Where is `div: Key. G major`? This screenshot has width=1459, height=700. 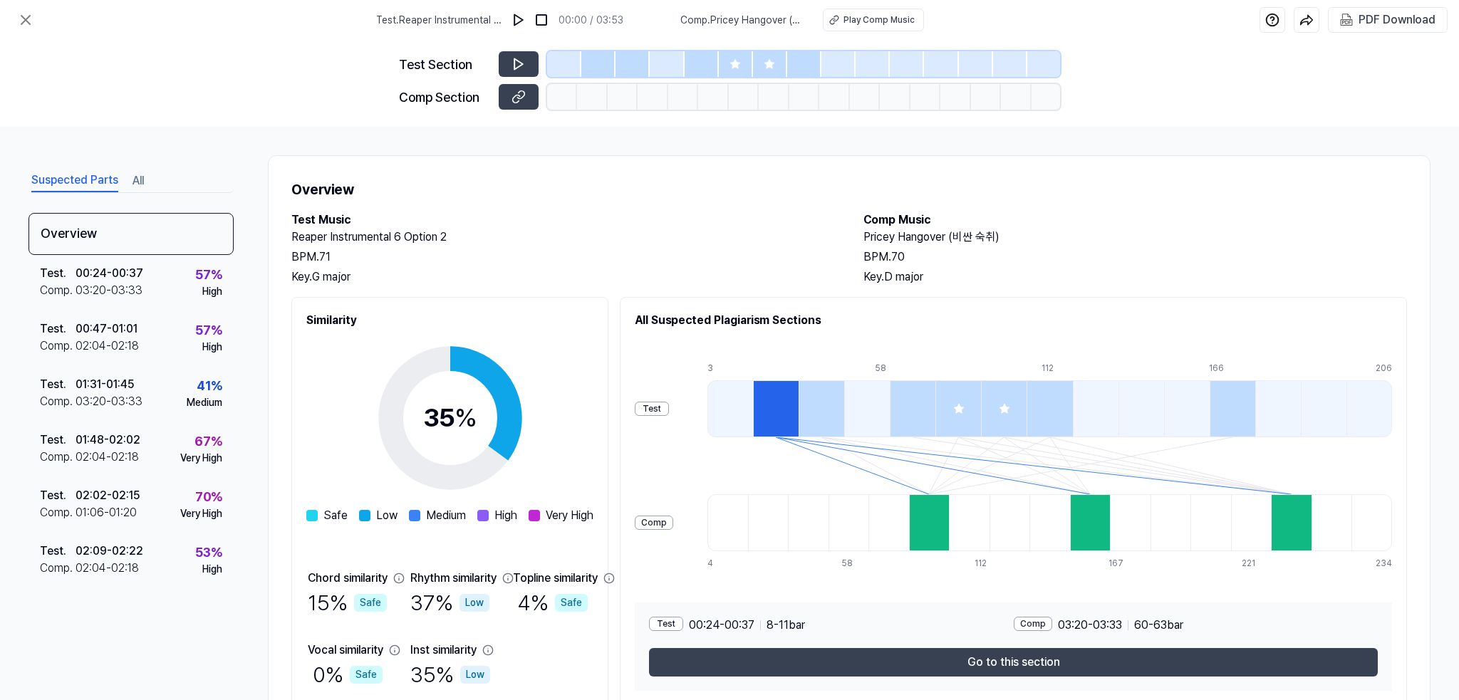
div: Key. G major is located at coordinates (563, 277).